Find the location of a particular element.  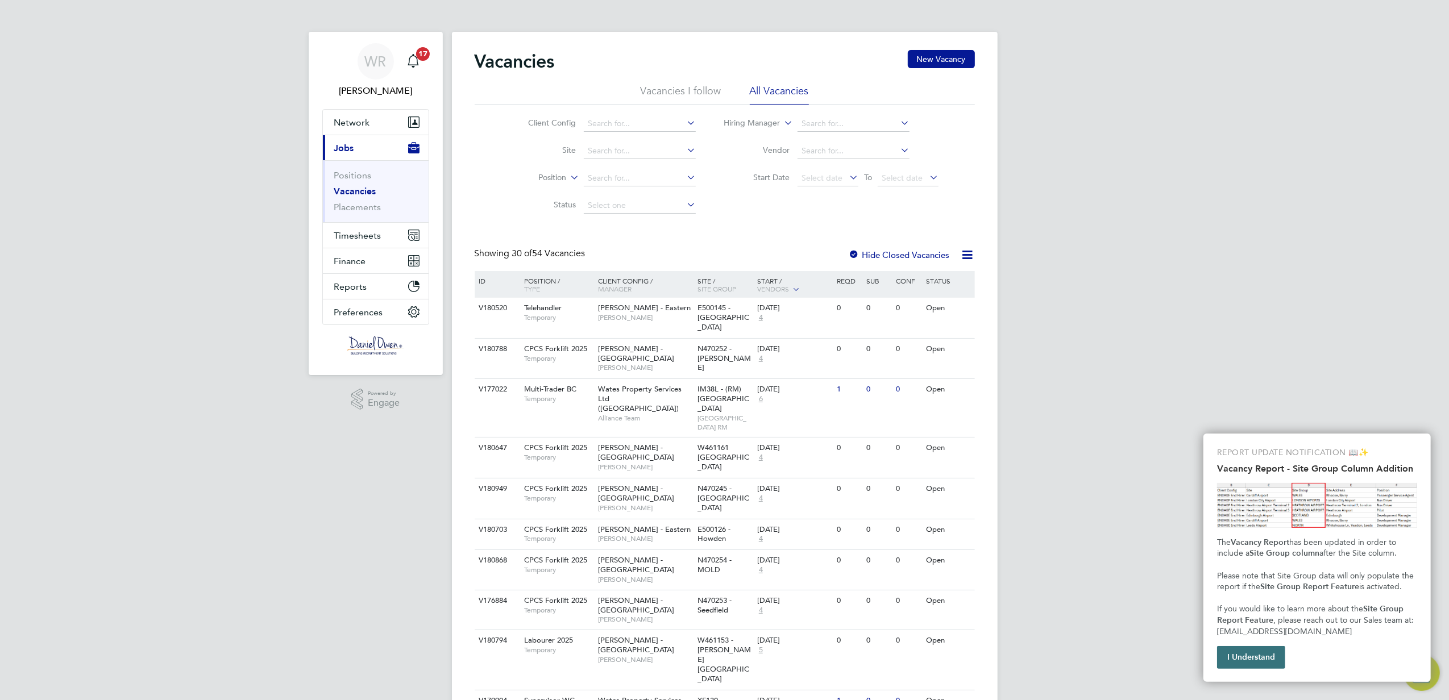

span: 30 of is located at coordinates (522, 254).